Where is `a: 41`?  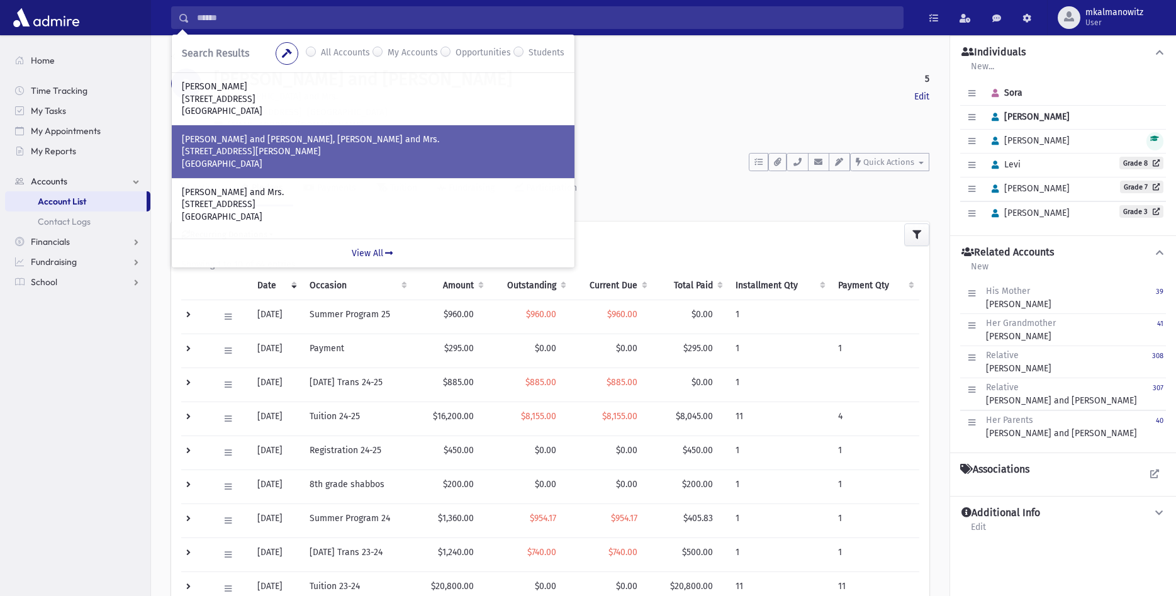
a: 41 is located at coordinates (1160, 330).